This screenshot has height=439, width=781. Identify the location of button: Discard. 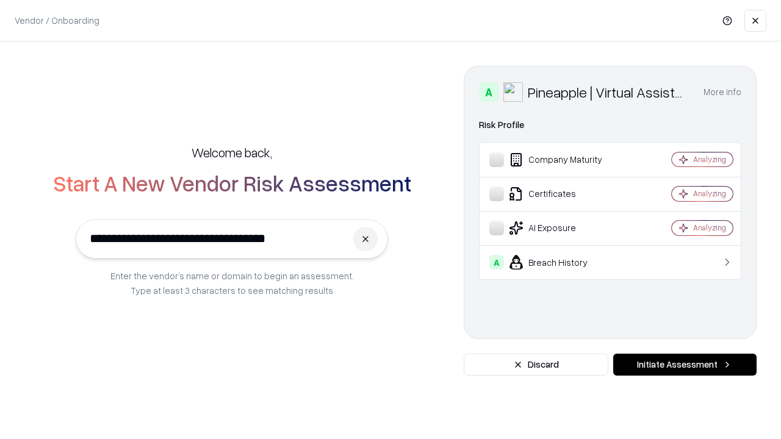
(535, 365).